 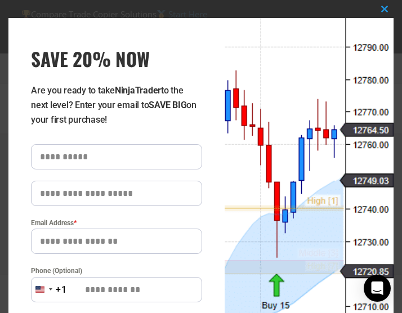 I want to click on div: +1, so click(x=61, y=290).